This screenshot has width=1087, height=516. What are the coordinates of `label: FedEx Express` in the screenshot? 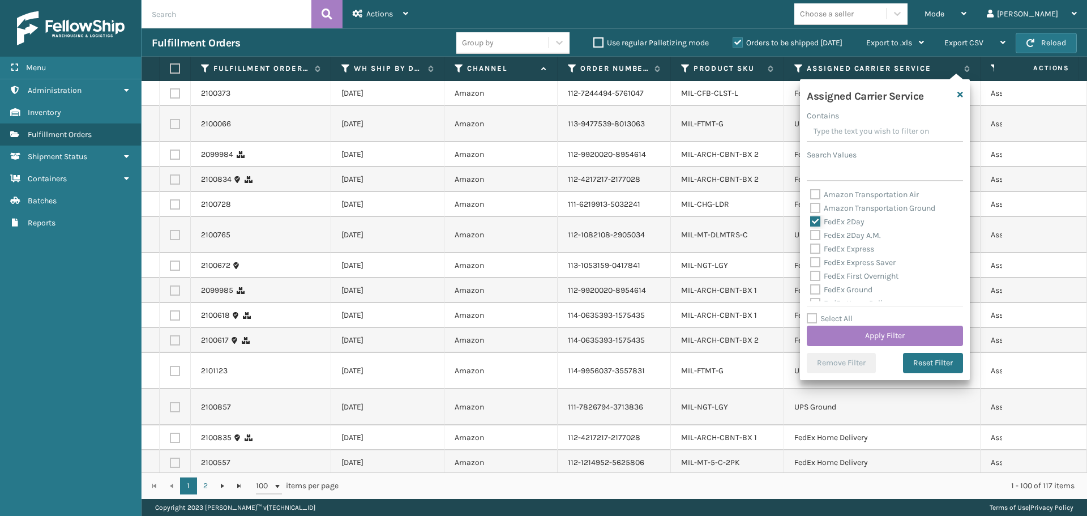 It's located at (842, 248).